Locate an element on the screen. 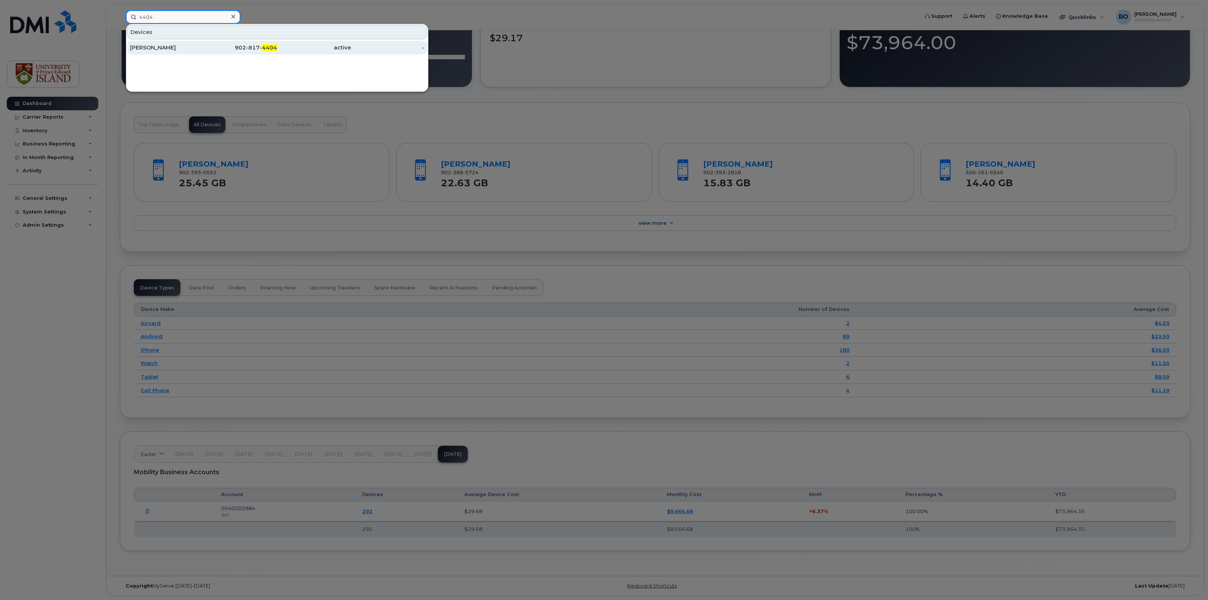  div: active is located at coordinates (314, 48).